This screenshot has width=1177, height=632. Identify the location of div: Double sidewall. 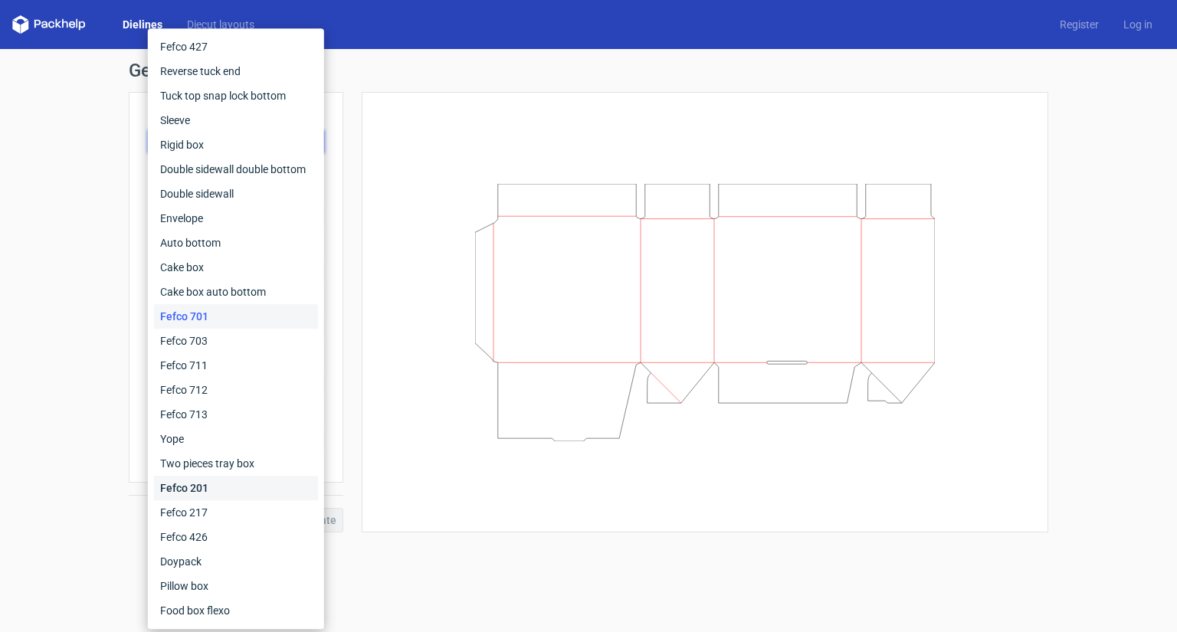
(236, 194).